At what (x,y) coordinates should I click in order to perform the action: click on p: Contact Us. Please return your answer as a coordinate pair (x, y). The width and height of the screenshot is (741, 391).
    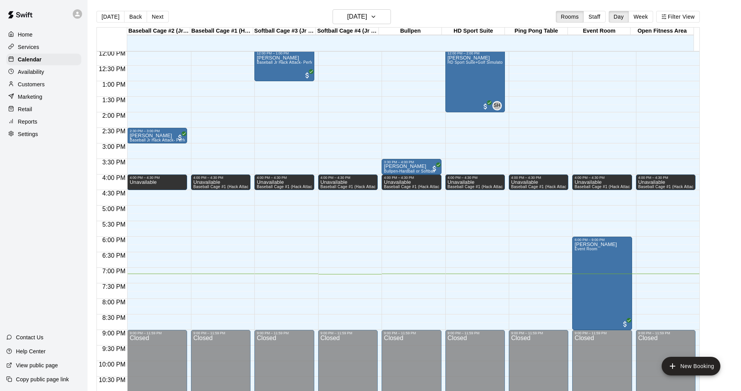
    Looking at the image, I should click on (30, 338).